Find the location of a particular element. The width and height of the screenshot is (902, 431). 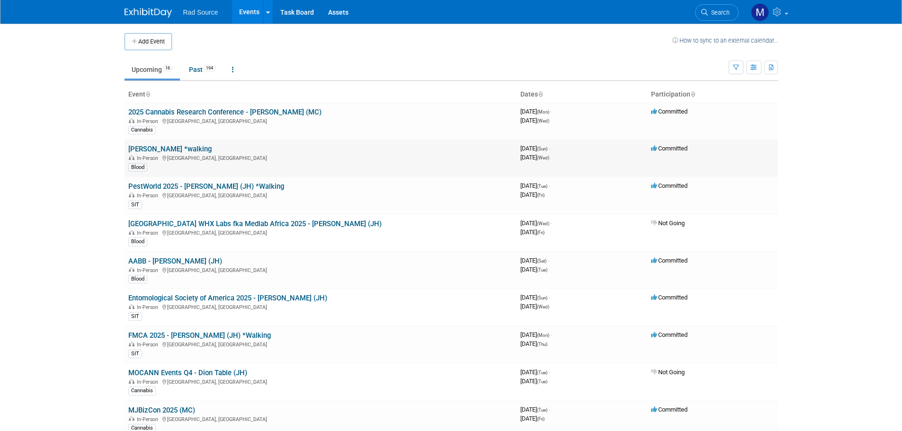

span: 16 is located at coordinates (168, 68).